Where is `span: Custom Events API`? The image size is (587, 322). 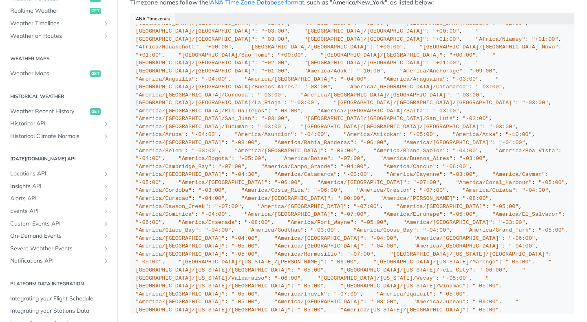
span: Custom Events API is located at coordinates (55, 224).